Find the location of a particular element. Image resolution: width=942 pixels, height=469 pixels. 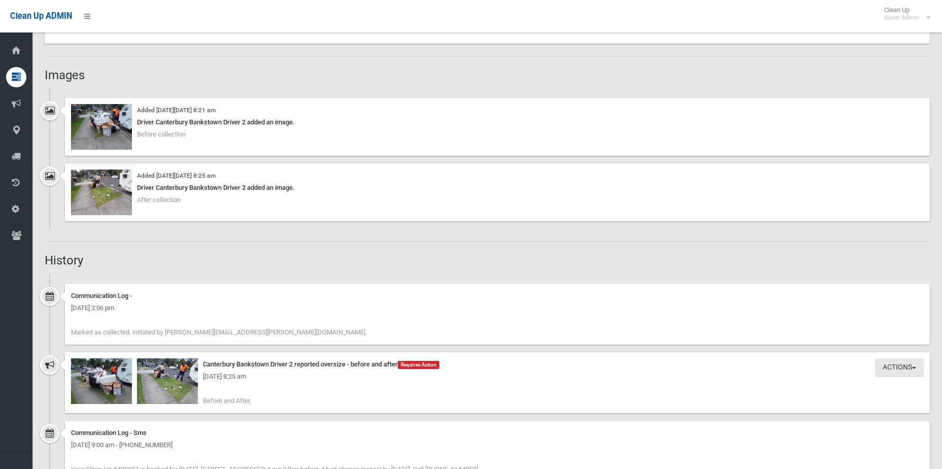

h2: History is located at coordinates (487, 260).